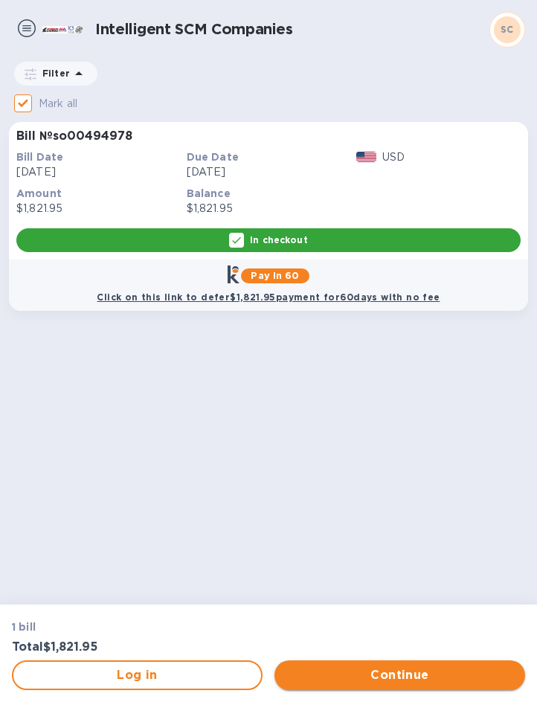 The width and height of the screenshot is (537, 702). What do you see at coordinates (39, 157) in the screenshot?
I see `b: Bill Date` at bounding box center [39, 157].